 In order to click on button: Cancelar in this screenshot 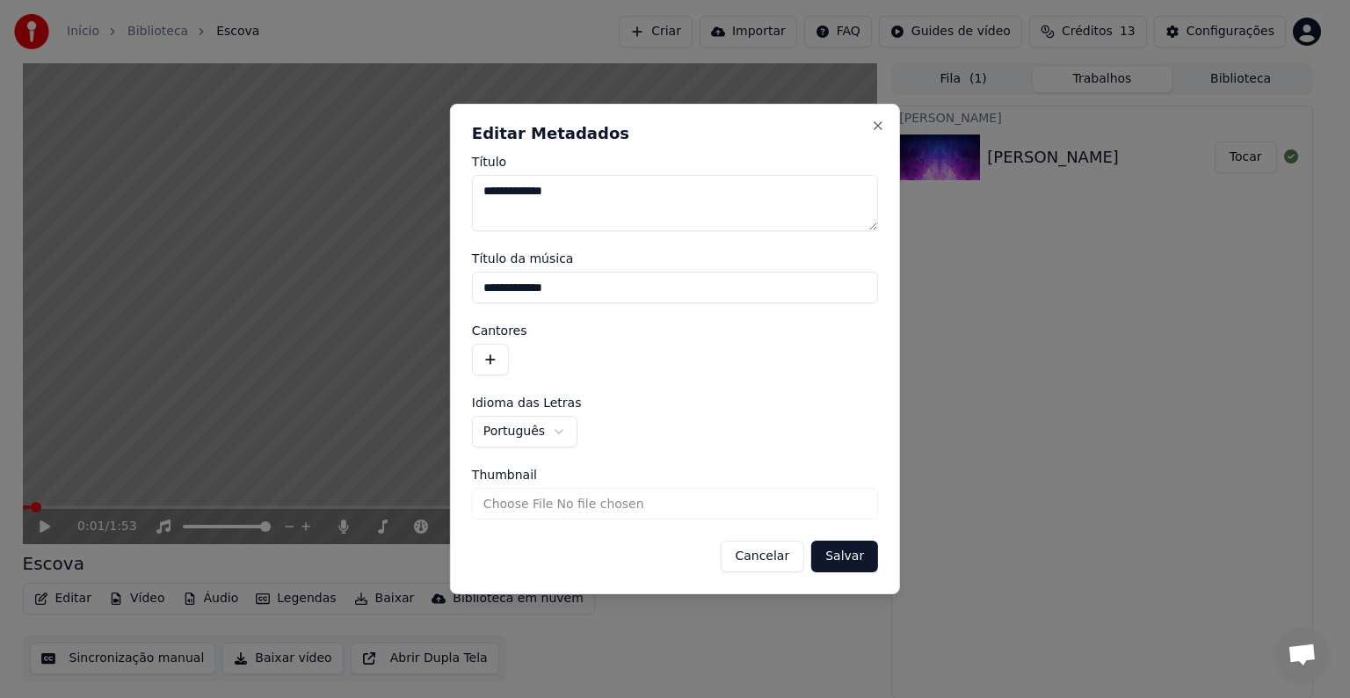, I will do `click(762, 556)`.